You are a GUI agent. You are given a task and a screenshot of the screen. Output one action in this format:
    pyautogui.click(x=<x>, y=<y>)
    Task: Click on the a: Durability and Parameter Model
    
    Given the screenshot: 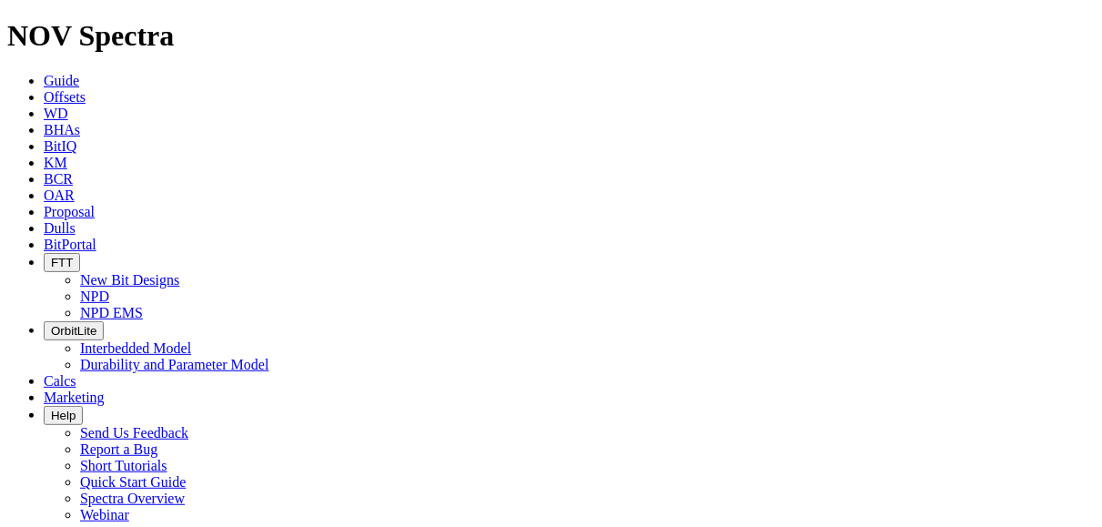 What is the action you would take?
    pyautogui.click(x=175, y=364)
    